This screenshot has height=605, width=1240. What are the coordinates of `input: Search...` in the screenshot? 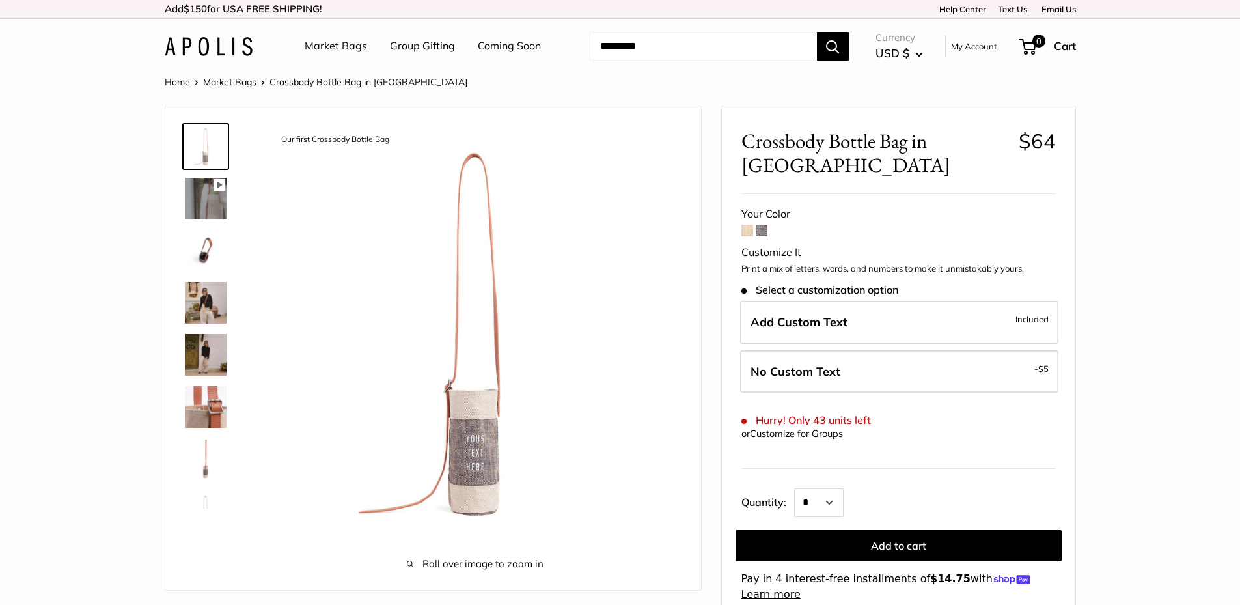 It's located at (703, 46).